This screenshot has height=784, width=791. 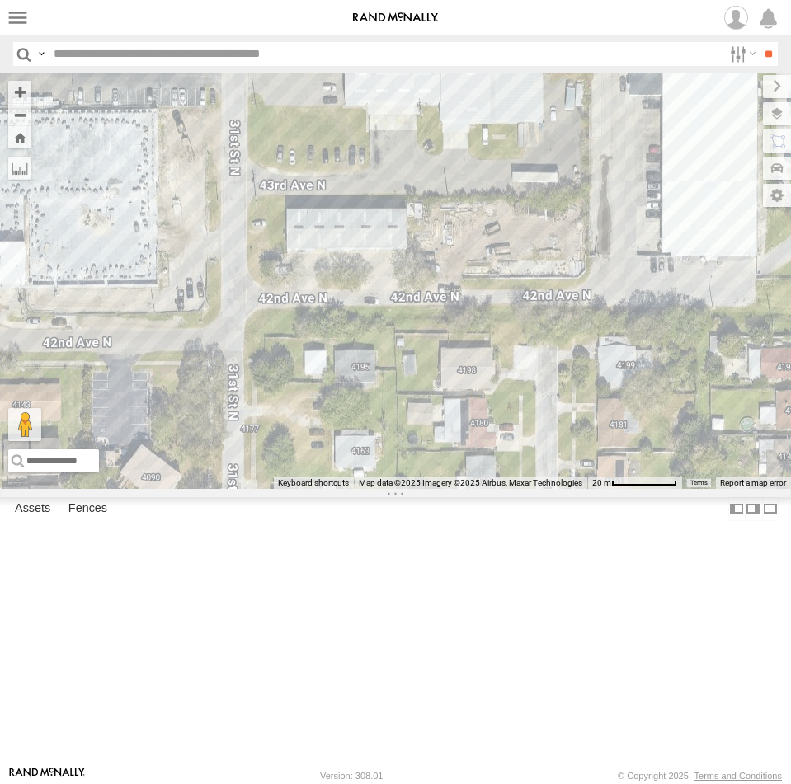 What do you see at coordinates (20, 168) in the screenshot?
I see `label: Measure` at bounding box center [20, 168].